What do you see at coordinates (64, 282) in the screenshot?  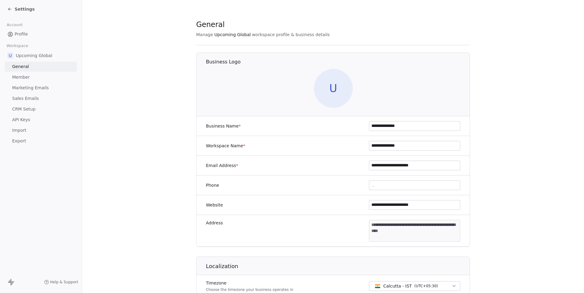 I see `span: Help & Support` at bounding box center [64, 282].